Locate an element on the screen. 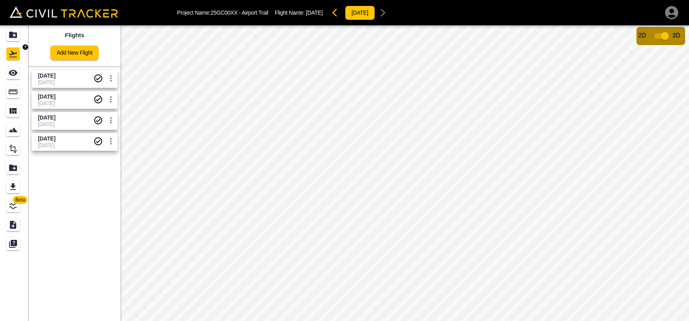 This screenshot has width=689, height=321. p: Flight Name: is located at coordinates (298, 13).